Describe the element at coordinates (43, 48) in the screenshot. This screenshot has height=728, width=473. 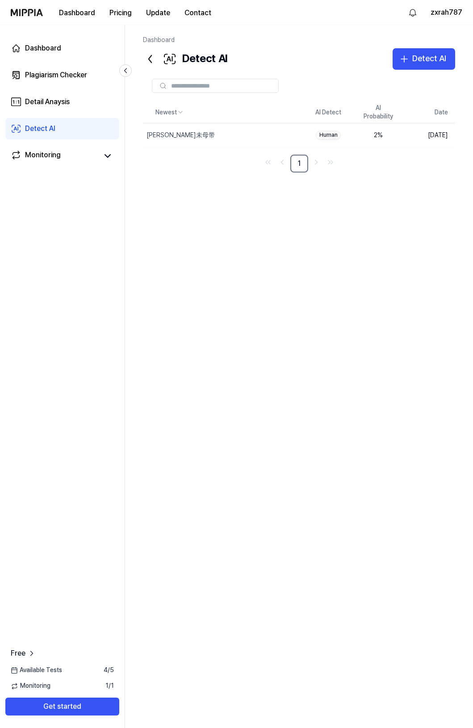
I see `div: Dashboard` at that location.